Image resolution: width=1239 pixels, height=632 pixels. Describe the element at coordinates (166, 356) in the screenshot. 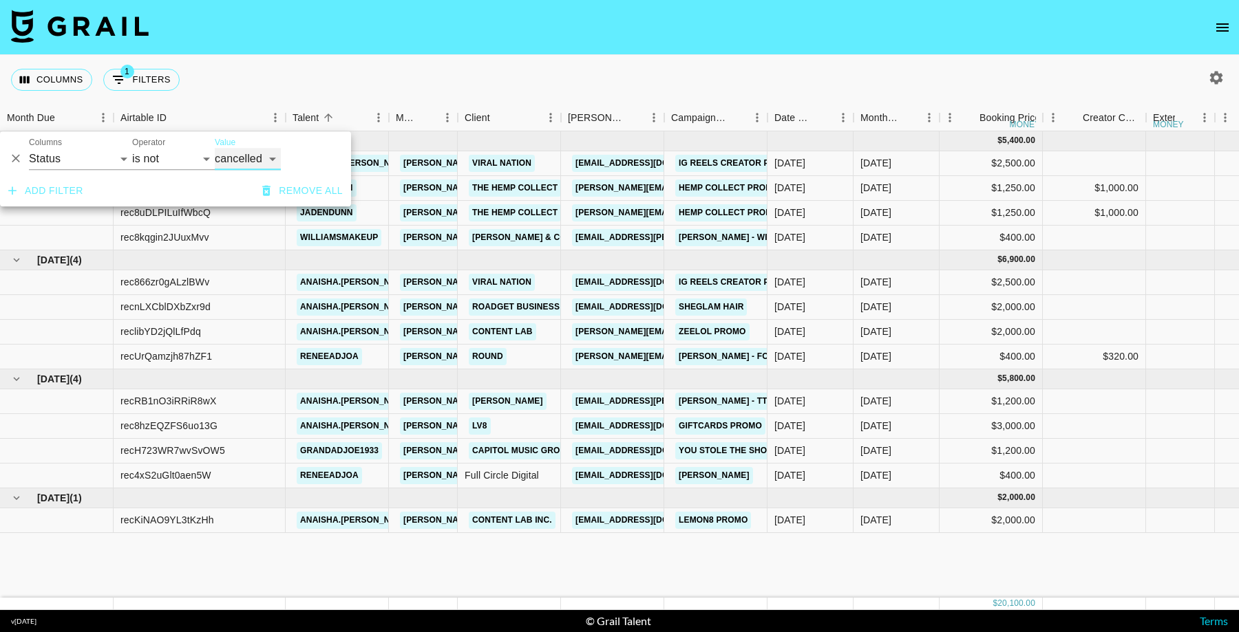

I see `div: recUrQamzjh87hZF1` at that location.